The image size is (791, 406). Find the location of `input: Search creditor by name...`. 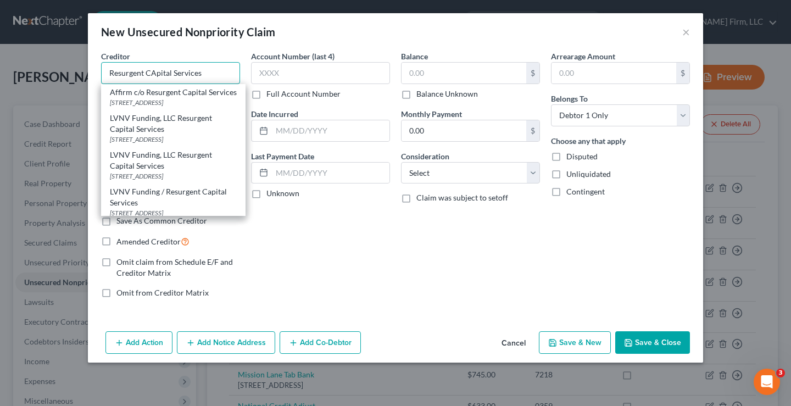

input: Search creditor by name... is located at coordinates (170, 73).